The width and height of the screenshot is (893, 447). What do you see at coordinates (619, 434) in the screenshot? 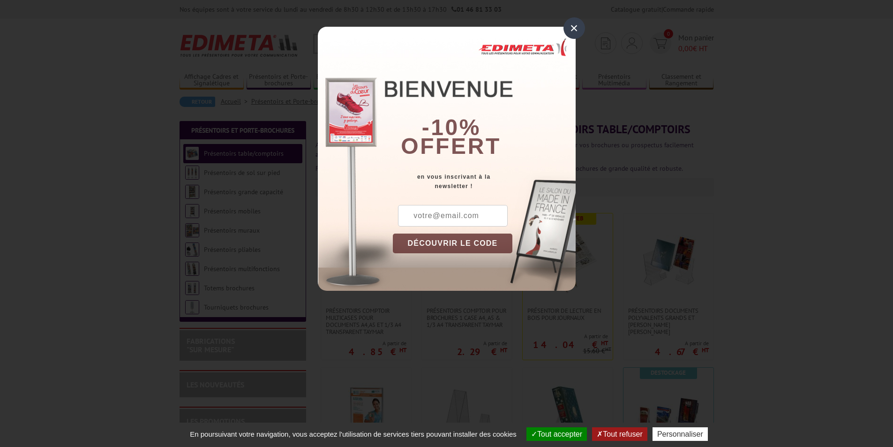
I see `button: Tout refuser` at bounding box center [619, 434].